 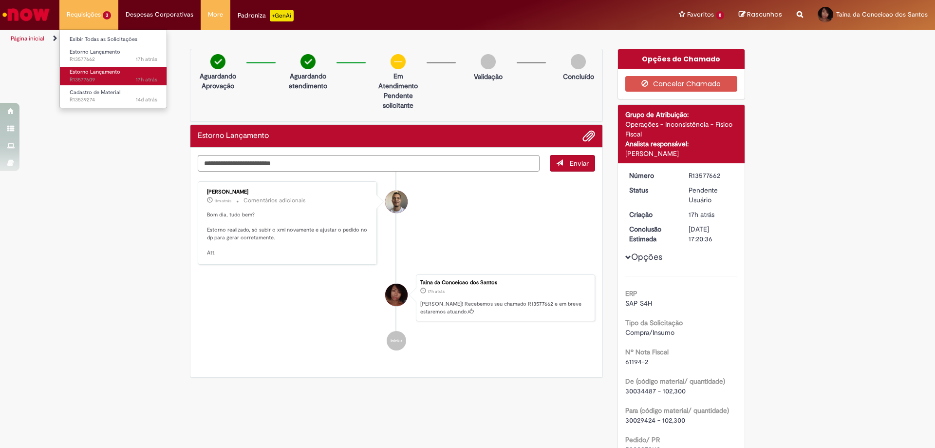 I want to click on a: Aberto R13577662 : Estorno Lançamento, so click(x=113, y=56).